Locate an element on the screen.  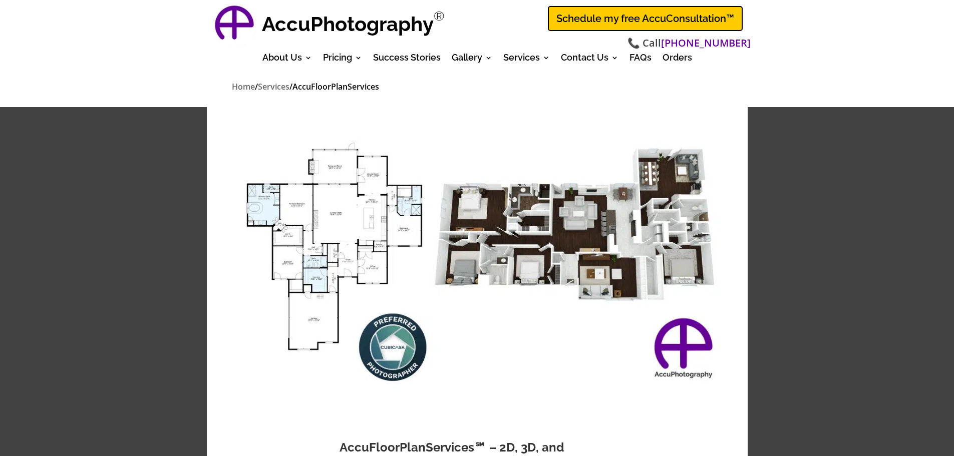
a: About Us is located at coordinates (287, 60).